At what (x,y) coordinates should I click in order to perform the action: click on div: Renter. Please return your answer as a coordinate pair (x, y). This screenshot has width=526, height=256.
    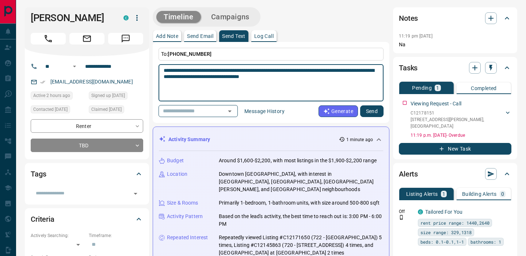
    Looking at the image, I should click on (87, 126).